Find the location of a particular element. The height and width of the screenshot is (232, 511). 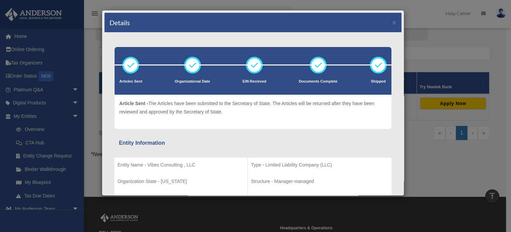

p: Documents Complete is located at coordinates (318, 82).